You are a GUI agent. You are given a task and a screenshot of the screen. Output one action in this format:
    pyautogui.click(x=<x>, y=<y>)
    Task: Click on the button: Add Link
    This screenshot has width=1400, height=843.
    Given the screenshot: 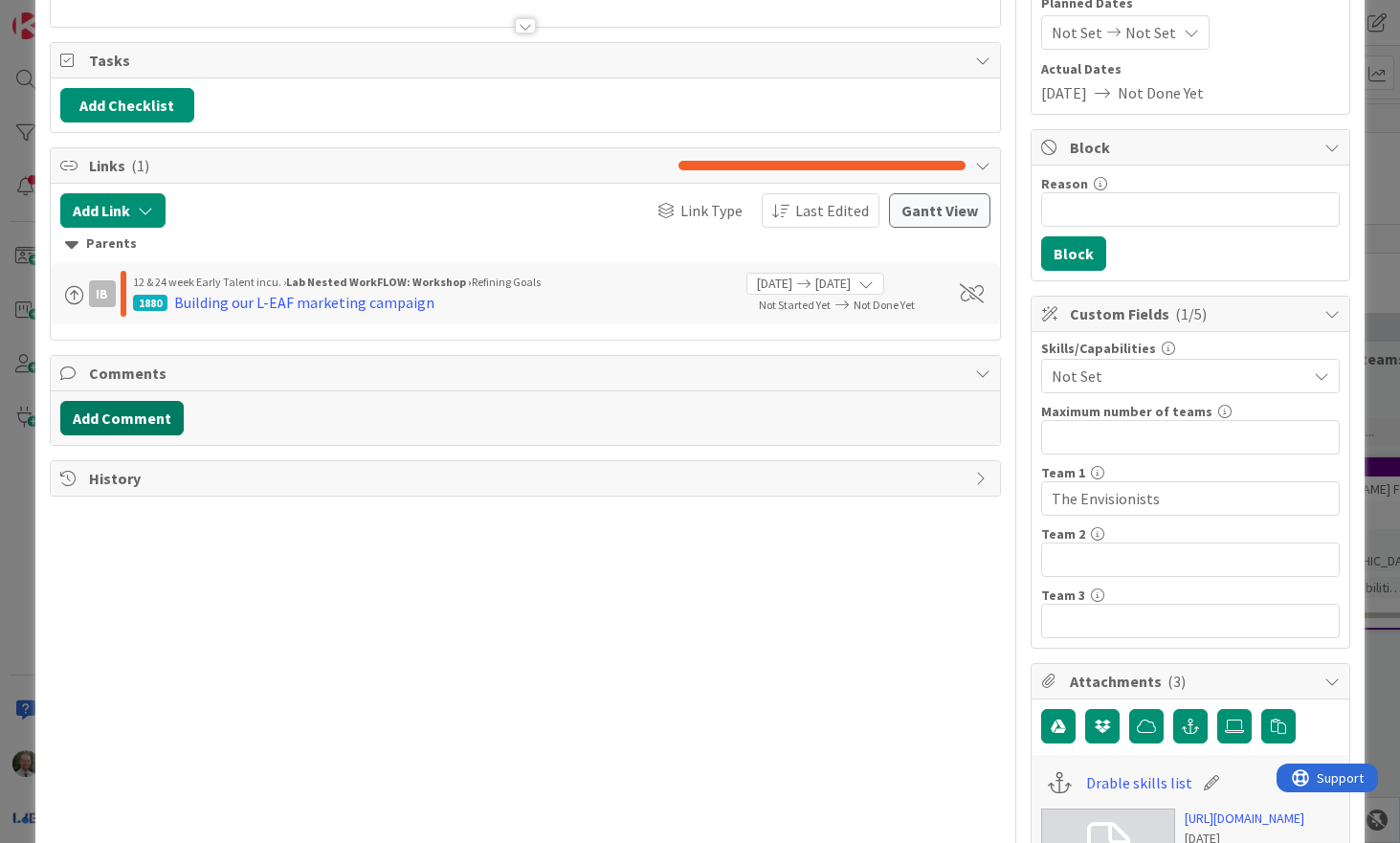 What is the action you would take?
    pyautogui.click(x=113, y=210)
    